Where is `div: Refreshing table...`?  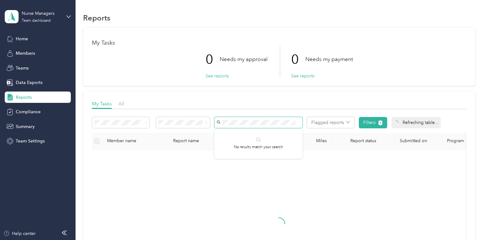
div: Refreshing table... is located at coordinates (416, 123).